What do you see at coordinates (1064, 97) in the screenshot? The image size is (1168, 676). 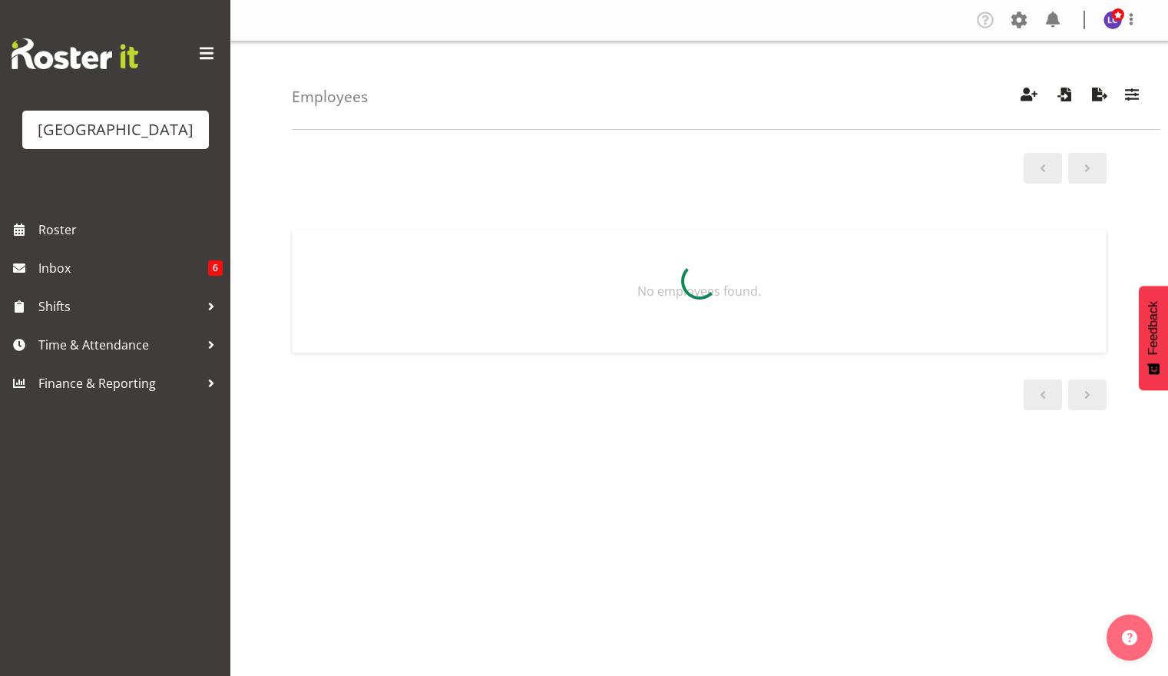 I see `button: Import Employees` at bounding box center [1064, 97].